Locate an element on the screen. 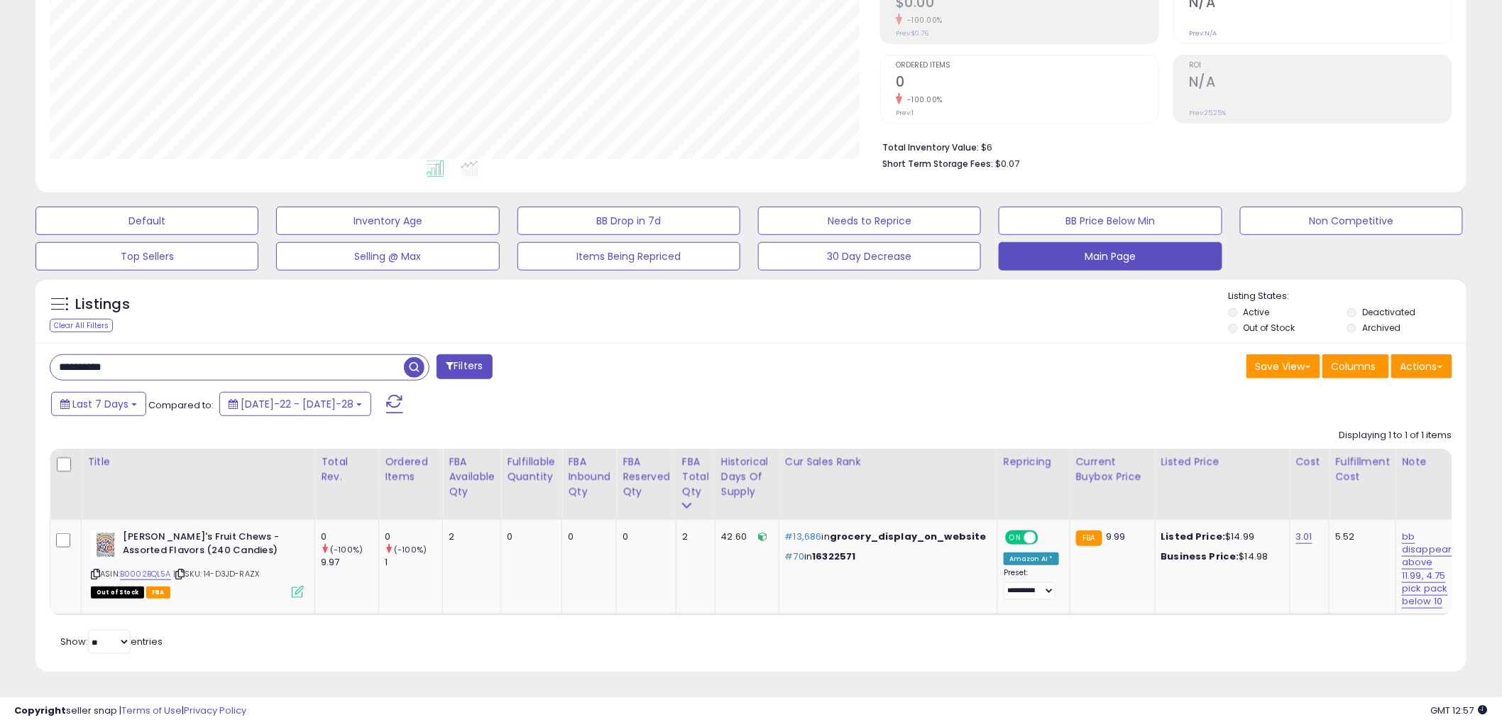 The width and height of the screenshot is (1502, 725). span: FBA is located at coordinates (158, 592).